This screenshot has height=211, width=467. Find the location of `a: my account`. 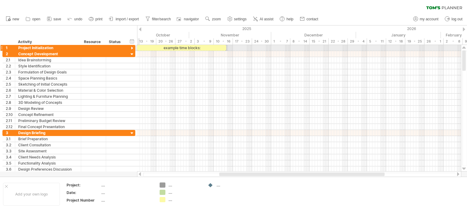

a: my account is located at coordinates (426, 19).